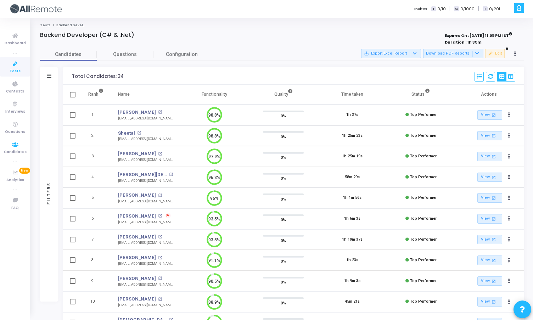 The image size is (533, 320). Describe the element at coordinates (15, 91) in the screenshot. I see `span: Contests` at that location.